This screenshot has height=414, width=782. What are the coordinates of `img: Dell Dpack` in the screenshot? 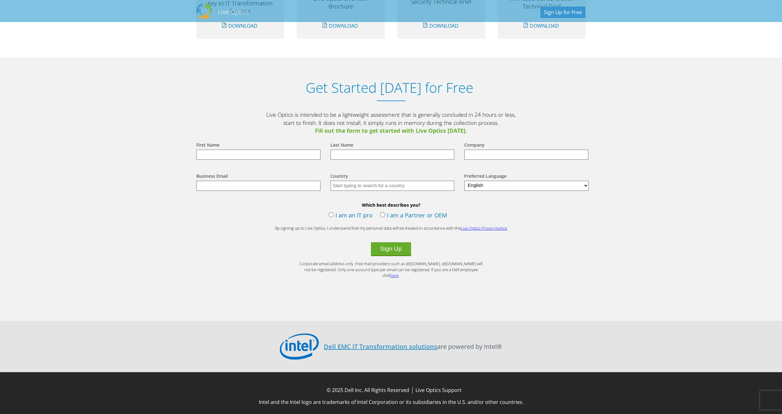 It's located at (204, 11).